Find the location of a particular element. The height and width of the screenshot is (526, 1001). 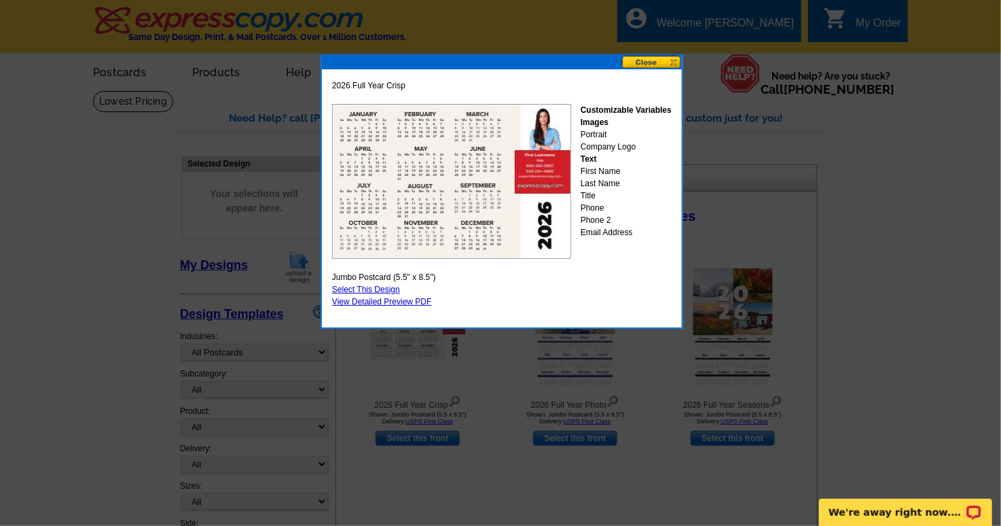

a: Select This Design is located at coordinates (366, 289).